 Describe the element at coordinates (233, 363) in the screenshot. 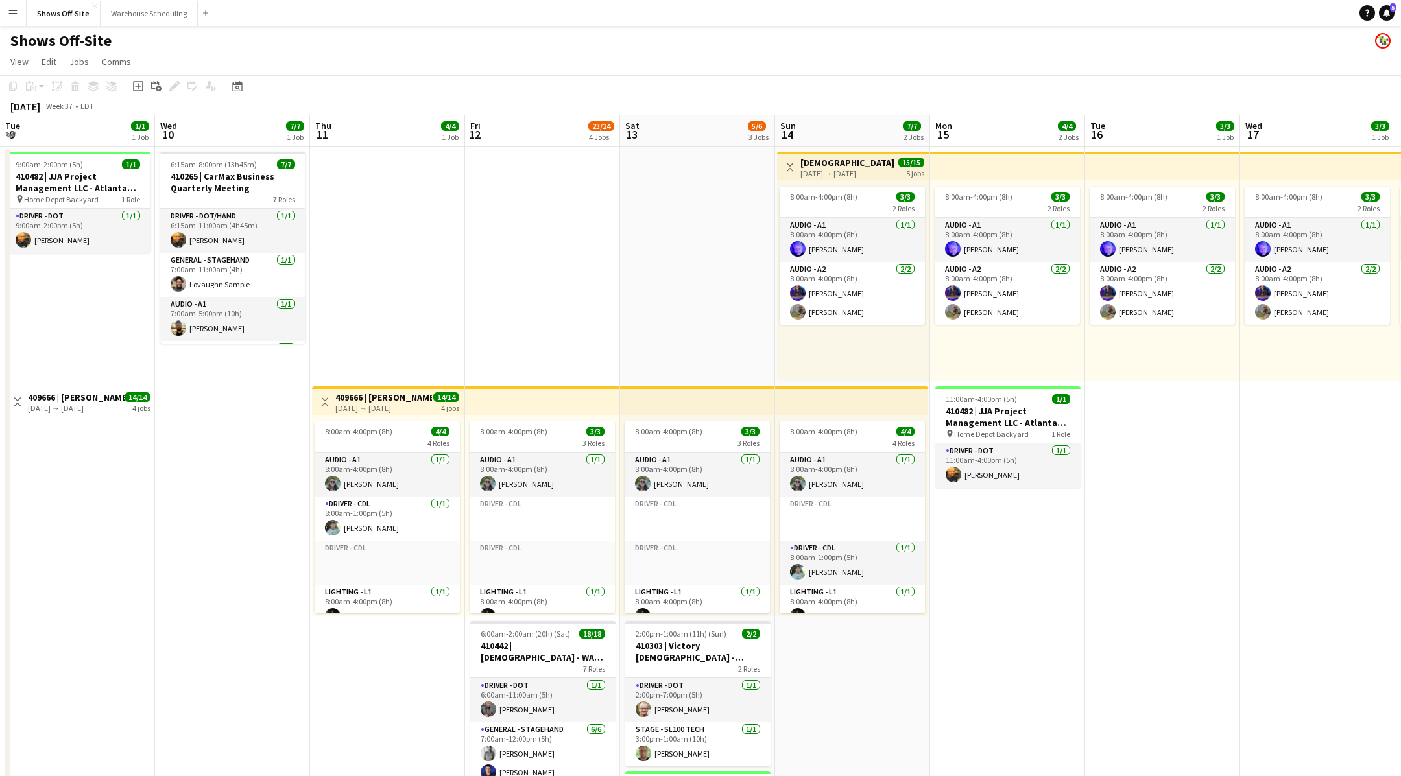

I see `app-card-role: Video - TD/ Show Caller1/1` at that location.